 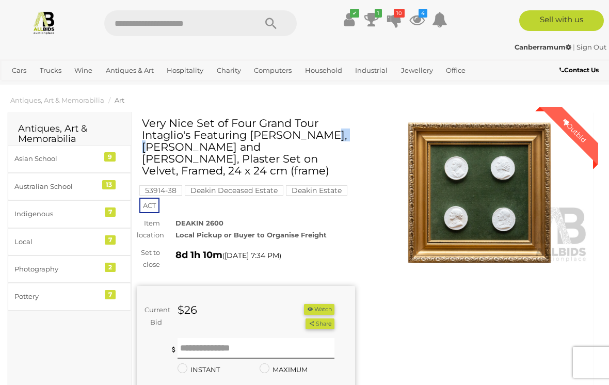 I want to click on a: Sports, so click(x=22, y=87).